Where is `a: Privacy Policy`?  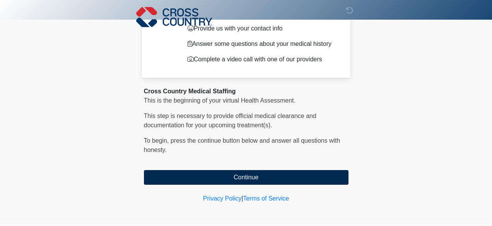
a: Privacy Policy is located at coordinates (222, 198).